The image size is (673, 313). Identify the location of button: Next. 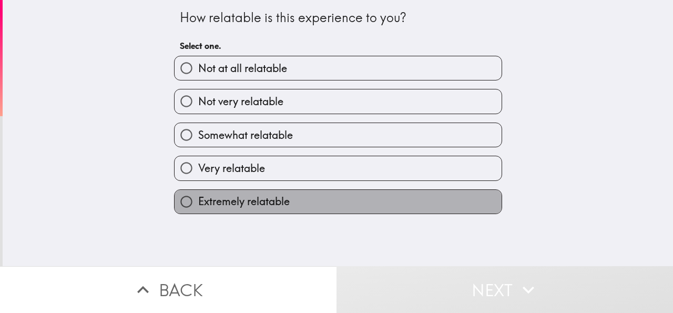
(504, 289).